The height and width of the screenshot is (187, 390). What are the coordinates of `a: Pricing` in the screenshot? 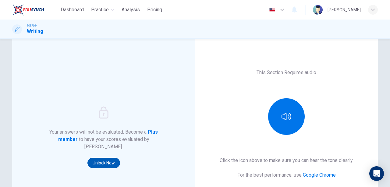 It's located at (154, 10).